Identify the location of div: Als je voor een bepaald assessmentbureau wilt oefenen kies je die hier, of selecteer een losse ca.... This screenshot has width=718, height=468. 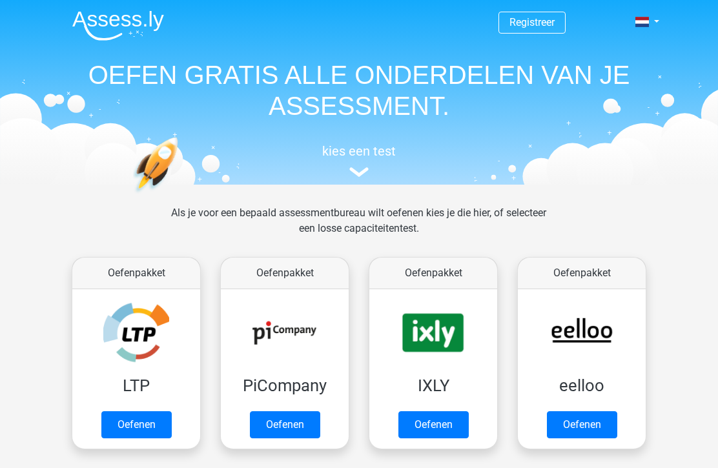
(358, 229).